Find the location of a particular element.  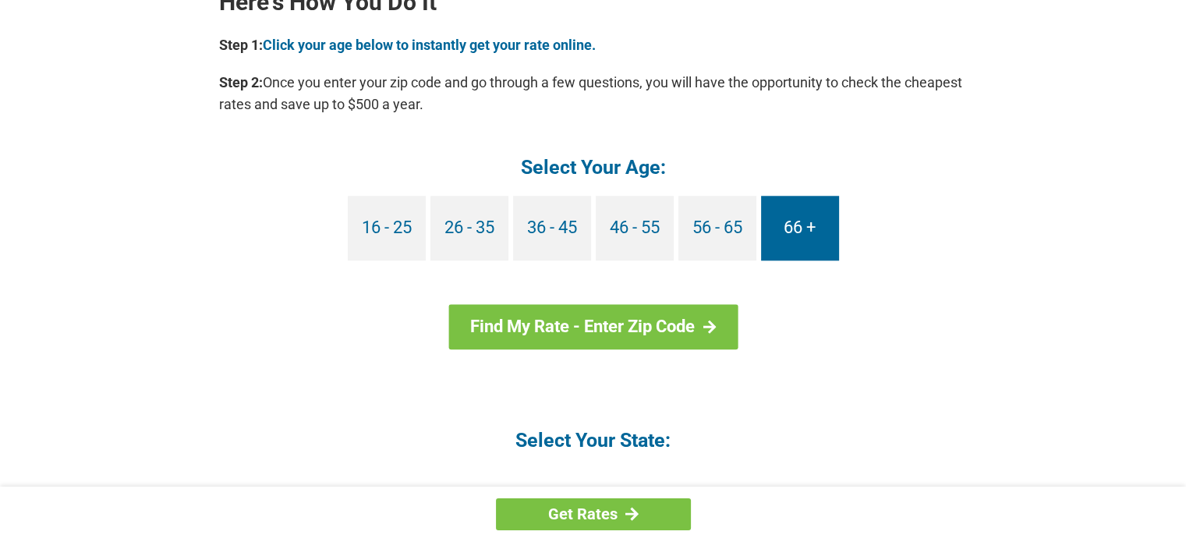

h4: Select Your State: is located at coordinates (594, 440).